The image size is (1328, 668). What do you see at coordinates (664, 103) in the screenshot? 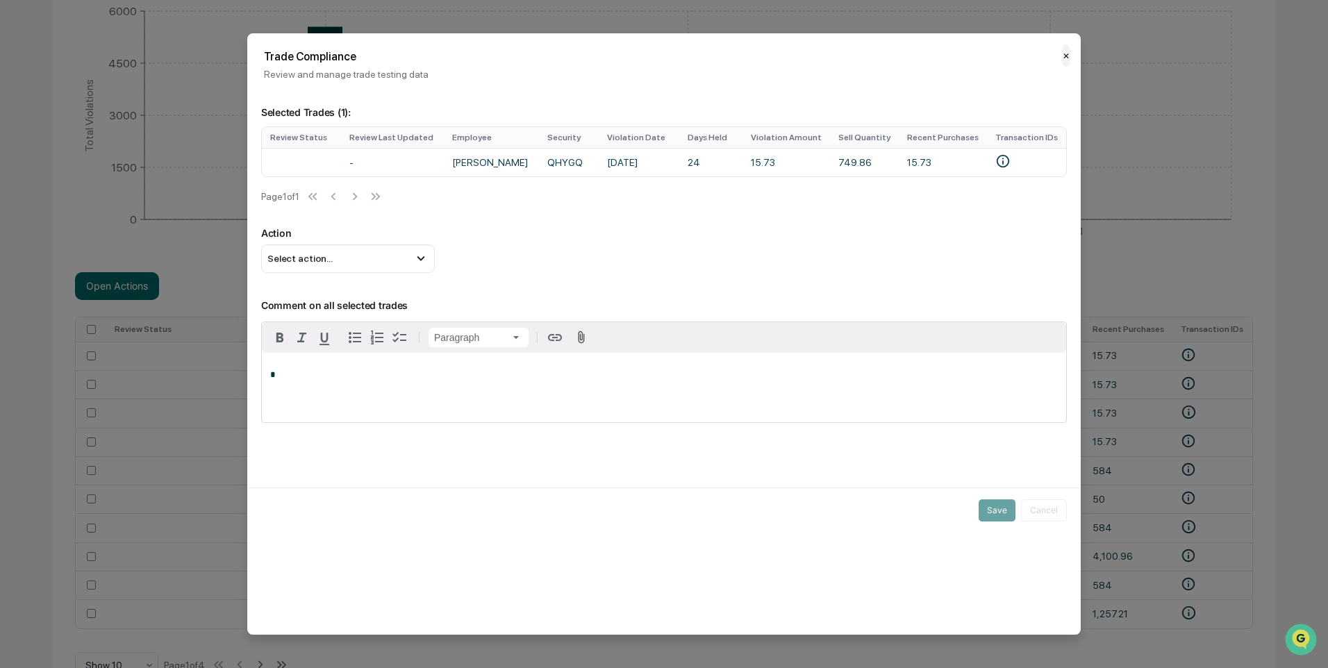
I see `p: Selected Trades ( 1 ):` at bounding box center [664, 103].